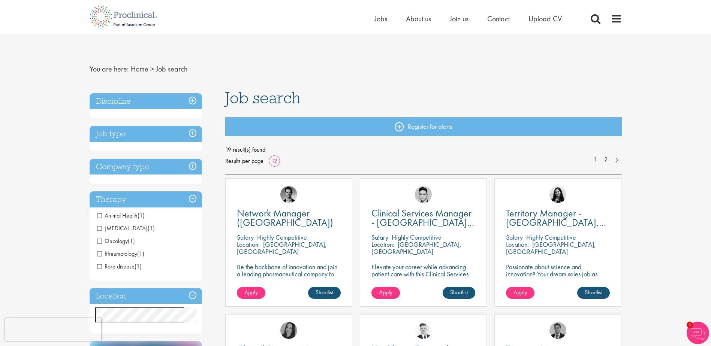 This screenshot has height=346, width=711. Describe the element at coordinates (595, 160) in the screenshot. I see `a: 1` at that location.